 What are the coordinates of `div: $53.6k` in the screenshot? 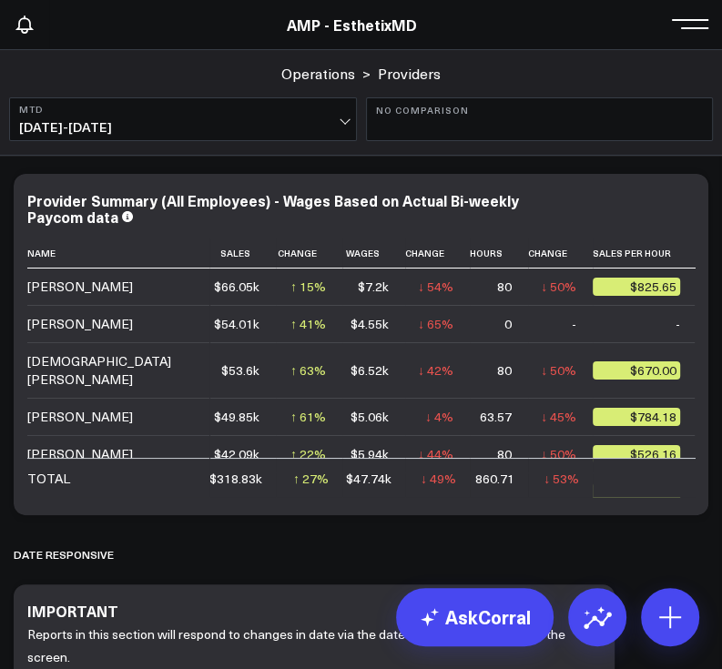 It's located at (240, 371).